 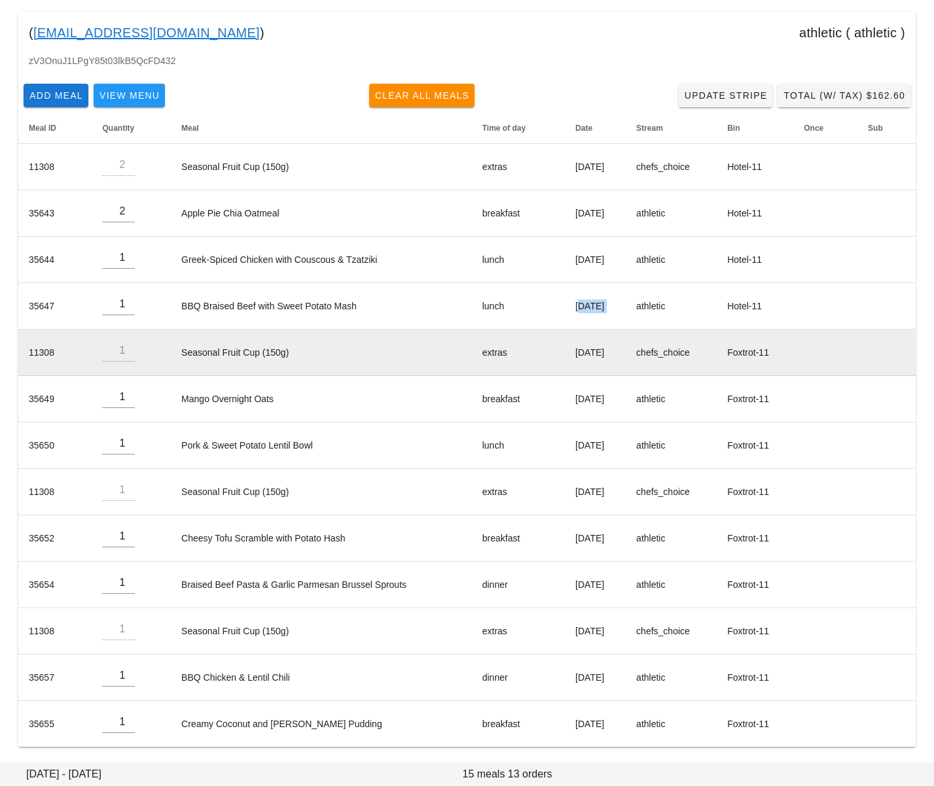 I want to click on th: Meal ID: Not sorted. Activate to sort ascending., so click(x=55, y=128).